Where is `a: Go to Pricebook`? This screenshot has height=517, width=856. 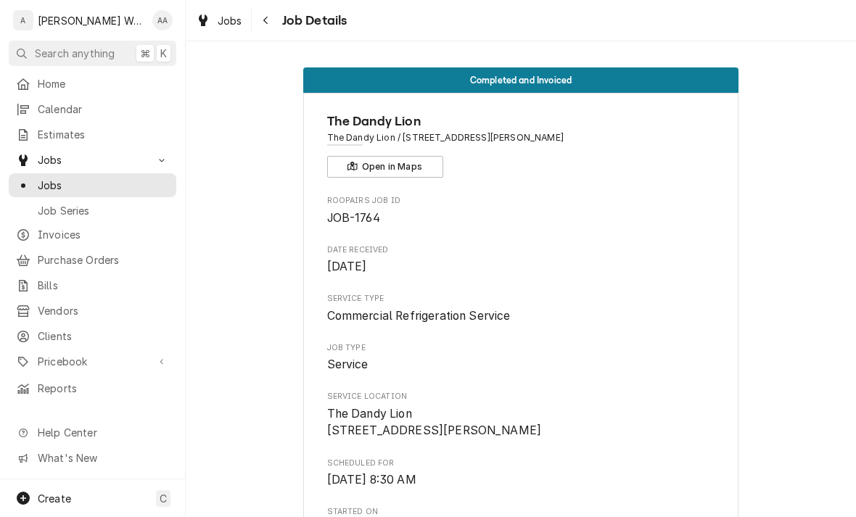
a: Go to Pricebook is located at coordinates (92, 361).